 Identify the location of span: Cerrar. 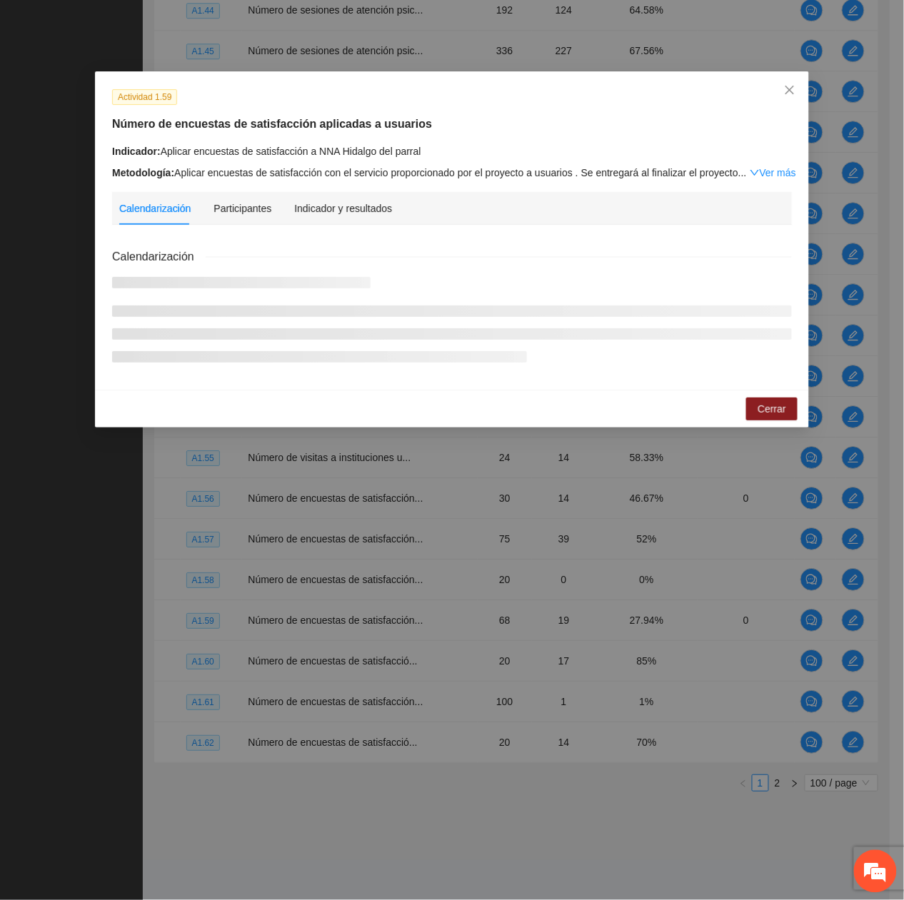
(772, 409).